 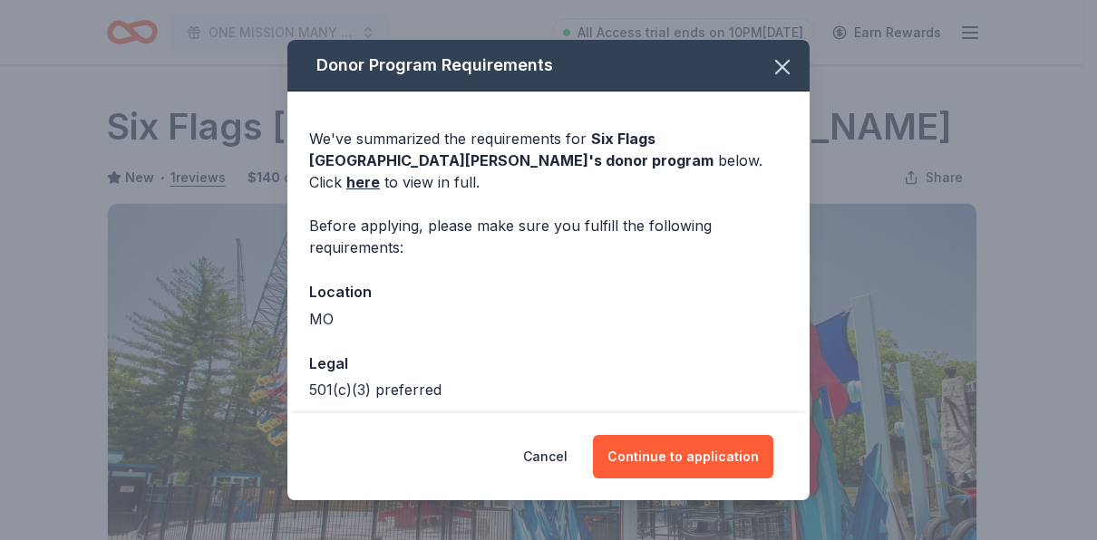 What do you see at coordinates (548, 65) in the screenshot?
I see `div: Donor Program Requirements` at bounding box center [548, 65].